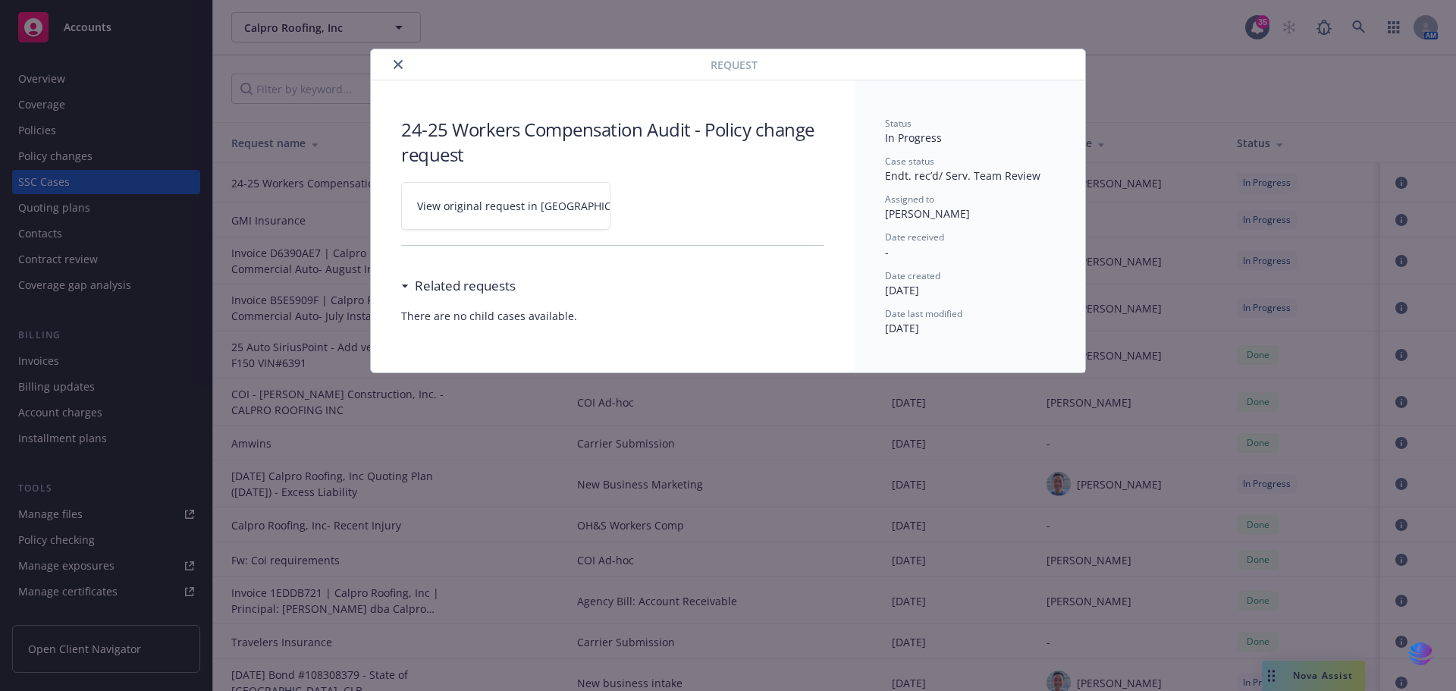 Image resolution: width=1456 pixels, height=691 pixels. I want to click on span: Case status, so click(909, 161).